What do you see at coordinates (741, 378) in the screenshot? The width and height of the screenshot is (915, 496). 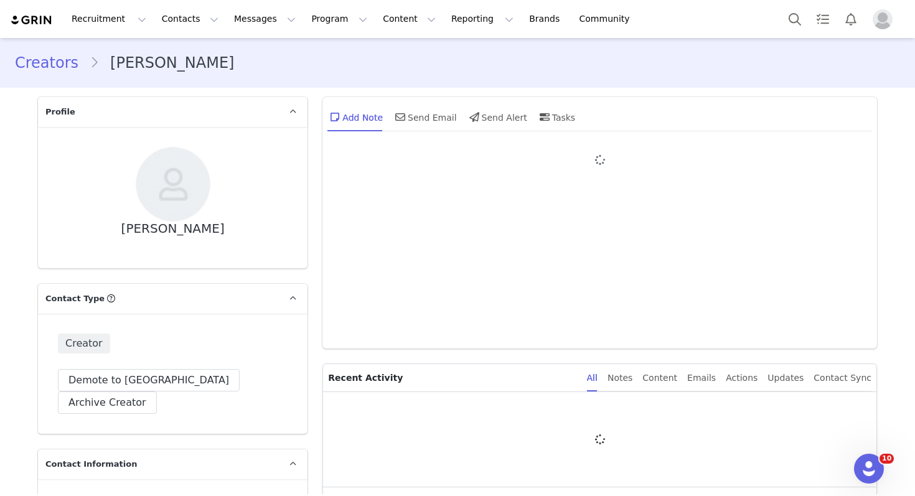 I see `div: Actions` at bounding box center [741, 378].